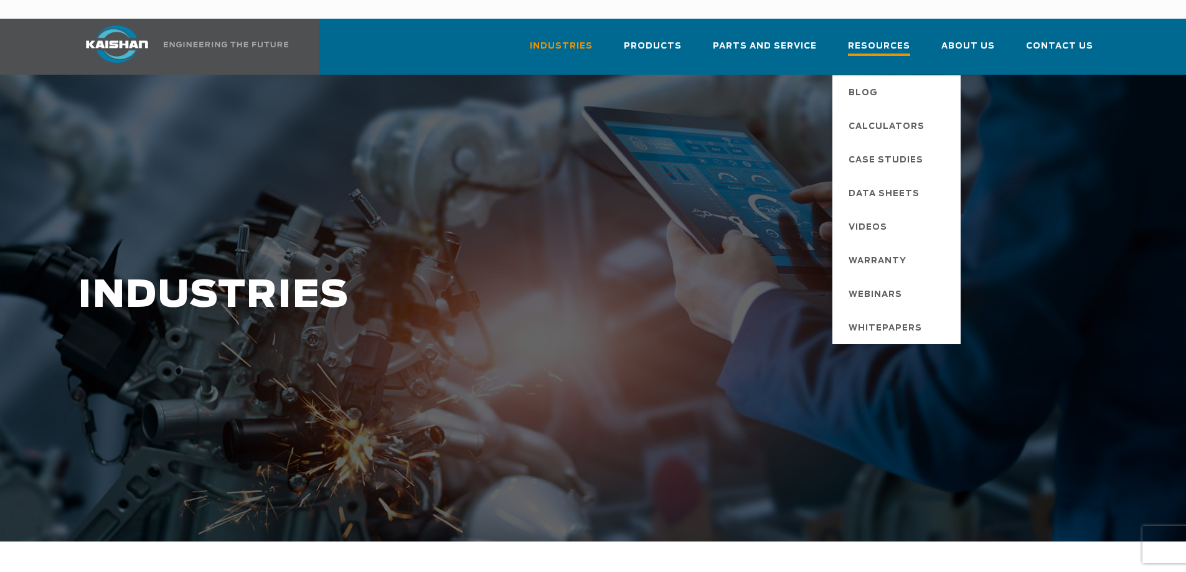 The width and height of the screenshot is (1186, 572). Describe the element at coordinates (764, 46) in the screenshot. I see `span: Parts and Service` at that location.